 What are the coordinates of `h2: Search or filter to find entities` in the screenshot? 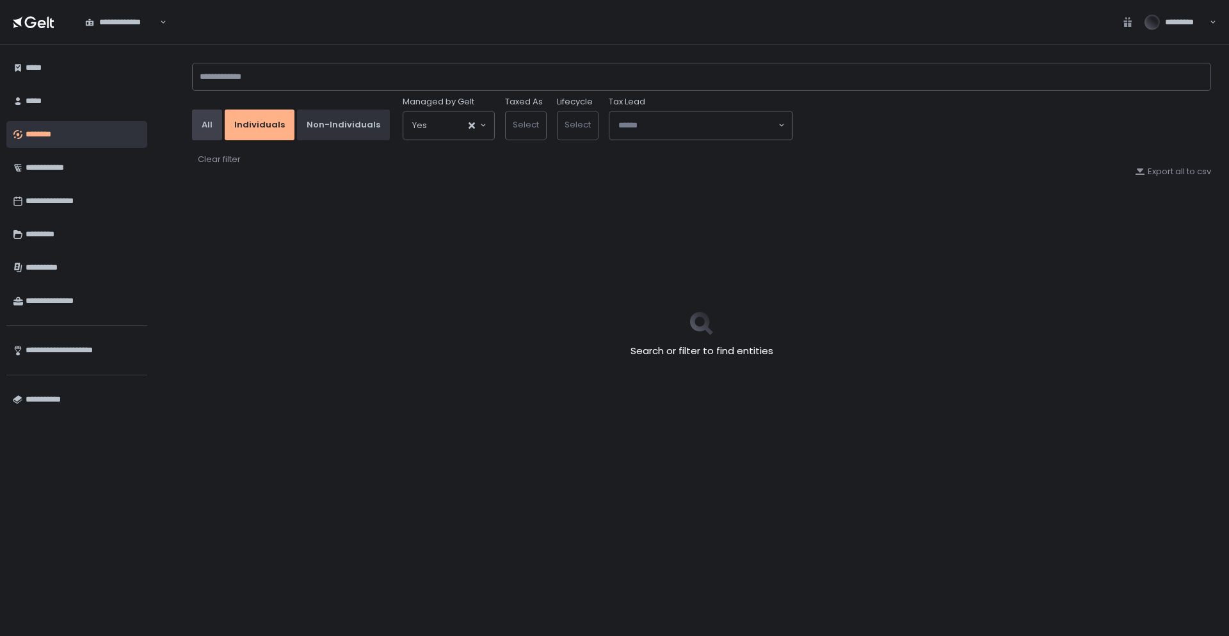 It's located at (702, 351).